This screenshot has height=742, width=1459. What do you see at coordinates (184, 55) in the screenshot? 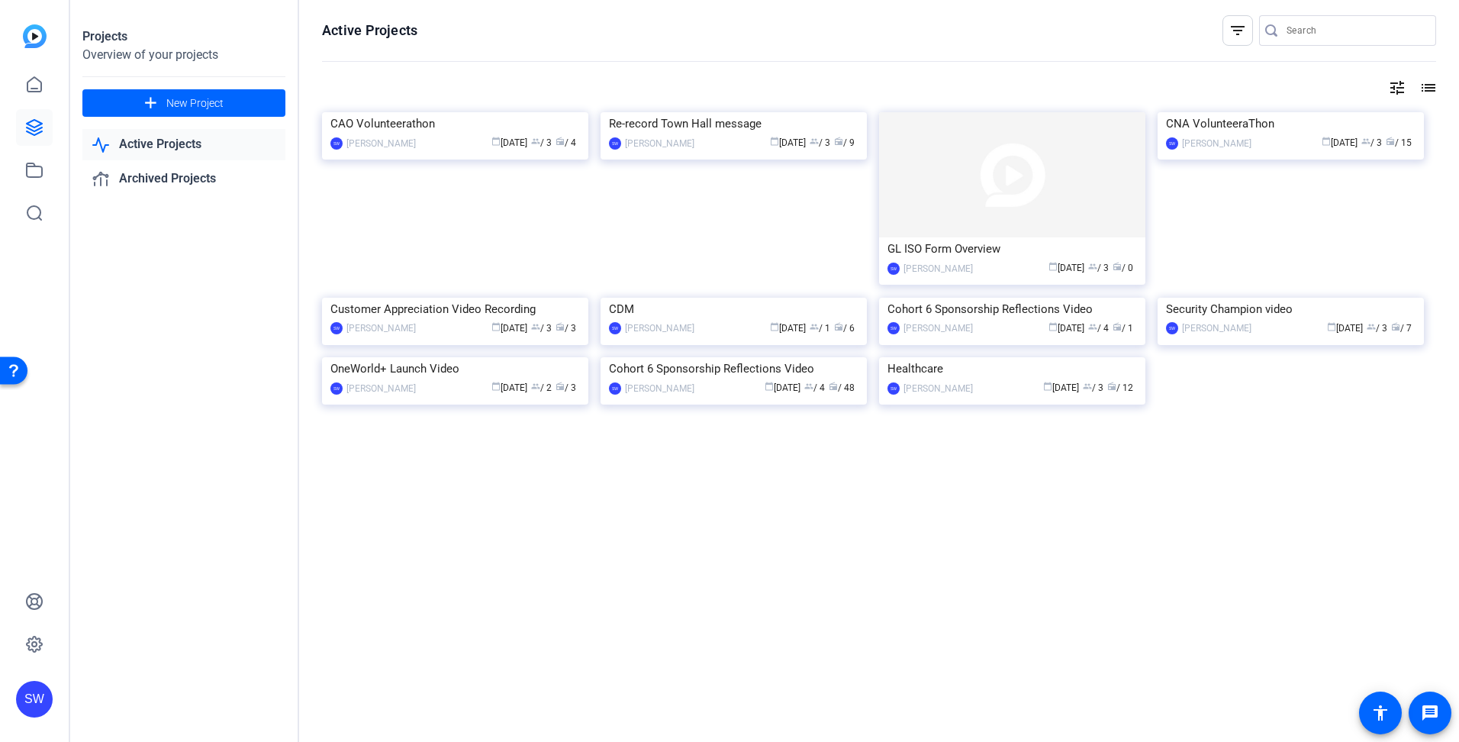
I see `div: Overview of your projects` at bounding box center [184, 55].